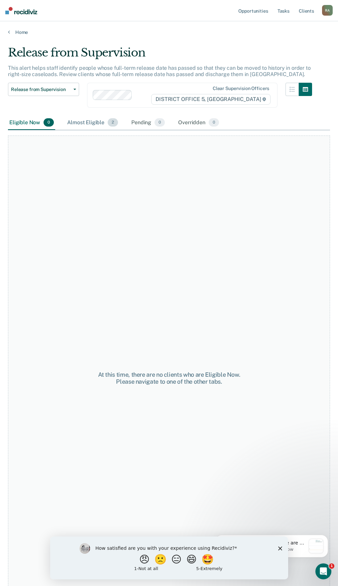  Describe the element at coordinates (44, 89) in the screenshot. I see `button: Release from Supervision` at that location.